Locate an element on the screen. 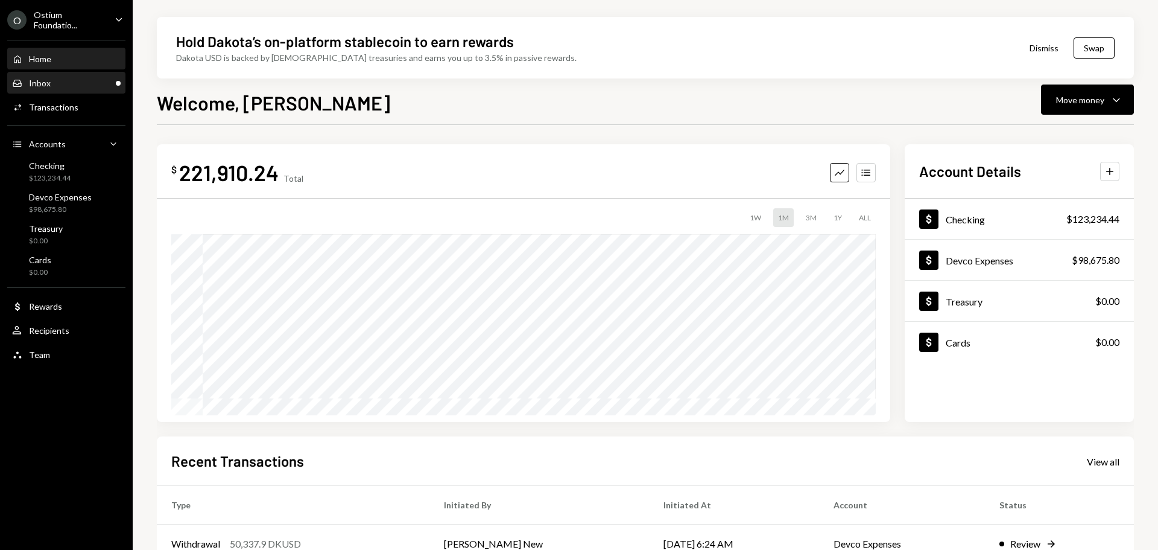 This screenshot has width=1158, height=550. div: Ostium Foundatio... is located at coordinates (69, 20).